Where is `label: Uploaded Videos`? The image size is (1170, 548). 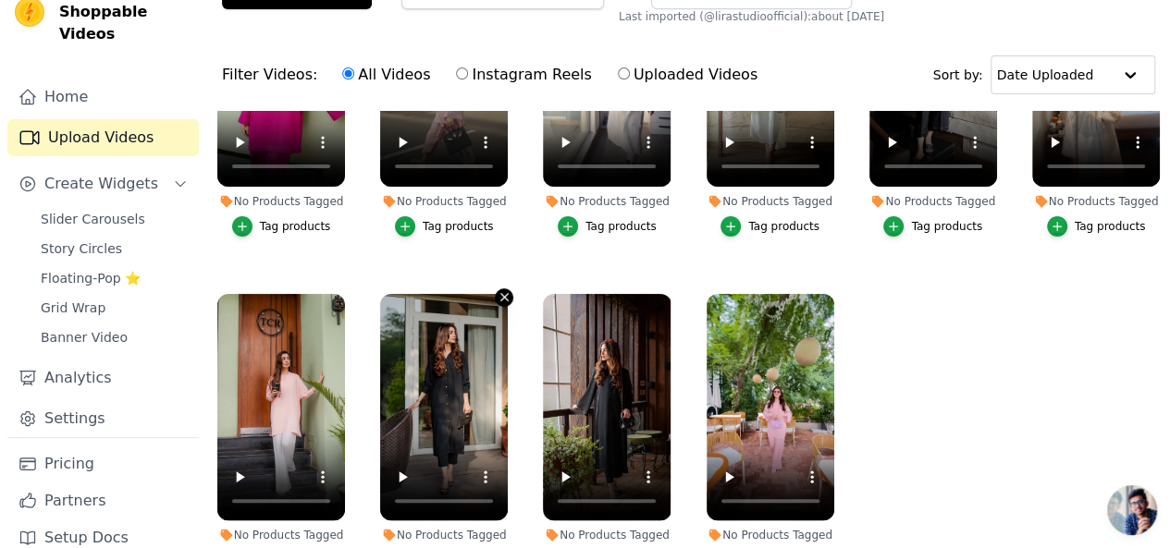 label: Uploaded Videos is located at coordinates (687, 75).